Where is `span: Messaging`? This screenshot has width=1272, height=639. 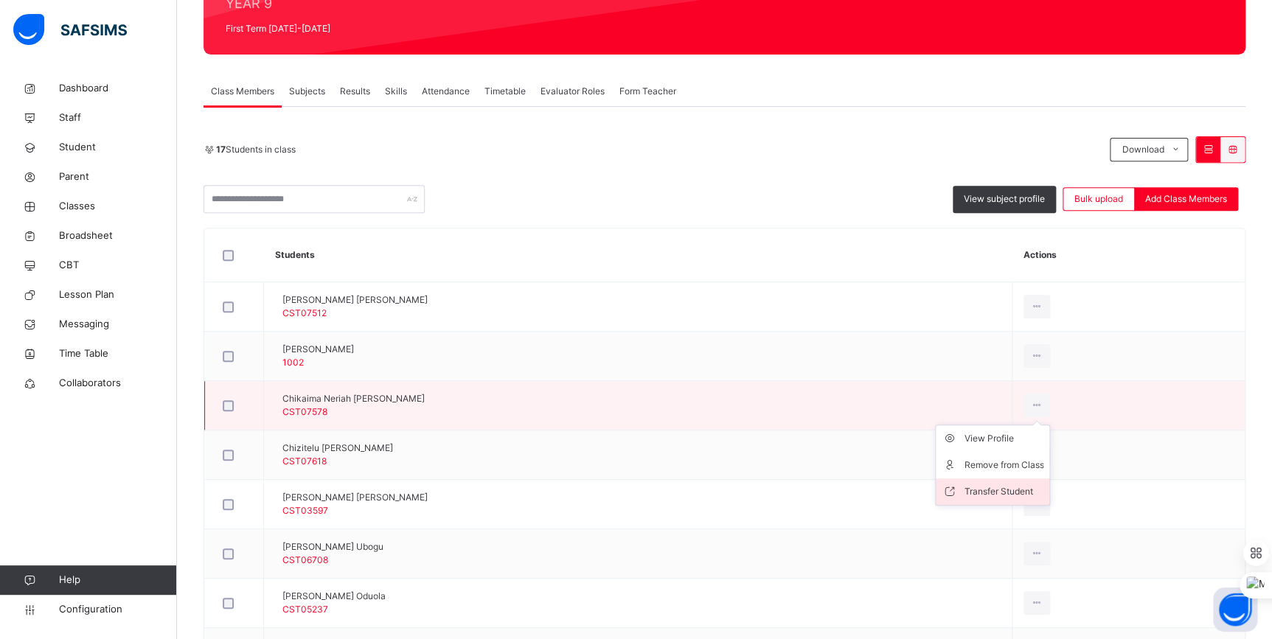 span: Messaging is located at coordinates (118, 324).